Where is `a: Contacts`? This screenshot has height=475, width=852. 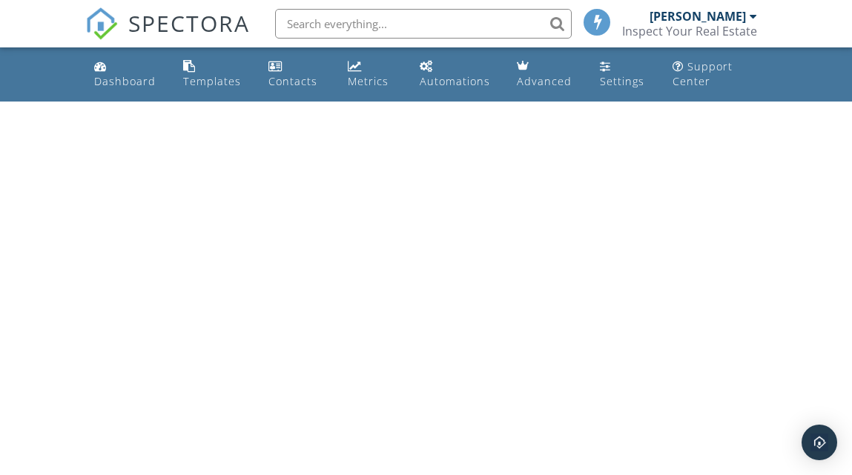
a: Contacts is located at coordinates (296, 74).